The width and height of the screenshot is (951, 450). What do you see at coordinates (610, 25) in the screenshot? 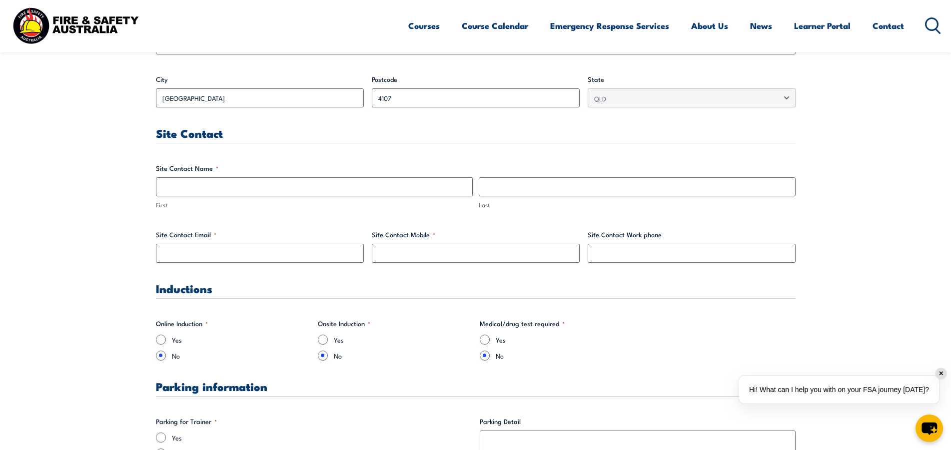
I see `a: Emergency Response Services` at bounding box center [610, 25].